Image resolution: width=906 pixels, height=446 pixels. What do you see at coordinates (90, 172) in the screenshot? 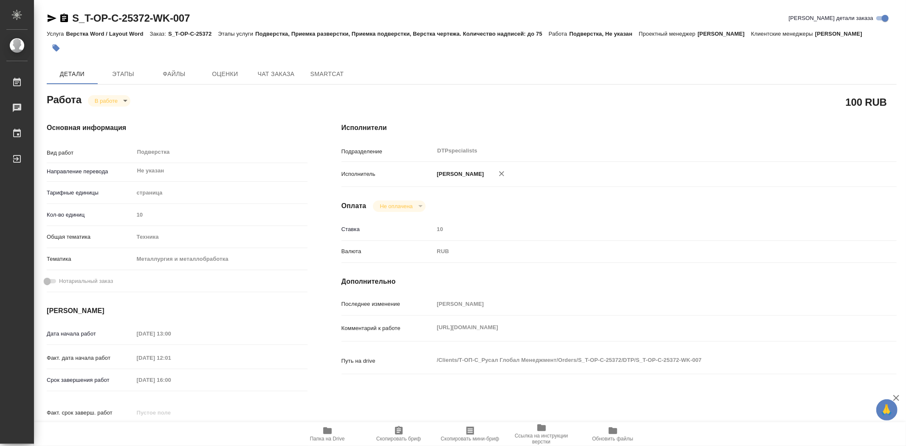
I see `p: Направление перевода` at bounding box center [90, 172].